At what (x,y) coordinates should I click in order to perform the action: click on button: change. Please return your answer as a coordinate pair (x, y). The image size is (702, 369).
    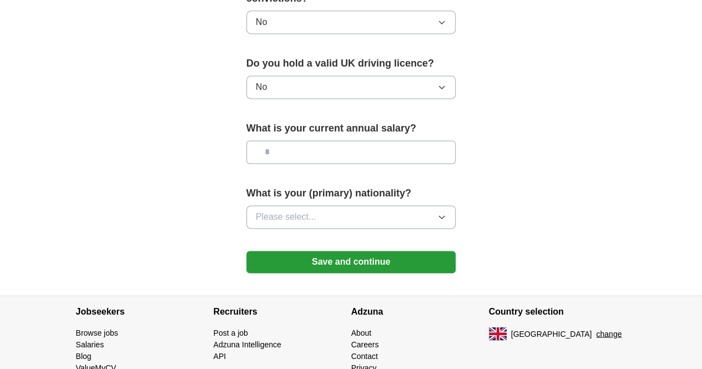
    Looking at the image, I should click on (609, 334).